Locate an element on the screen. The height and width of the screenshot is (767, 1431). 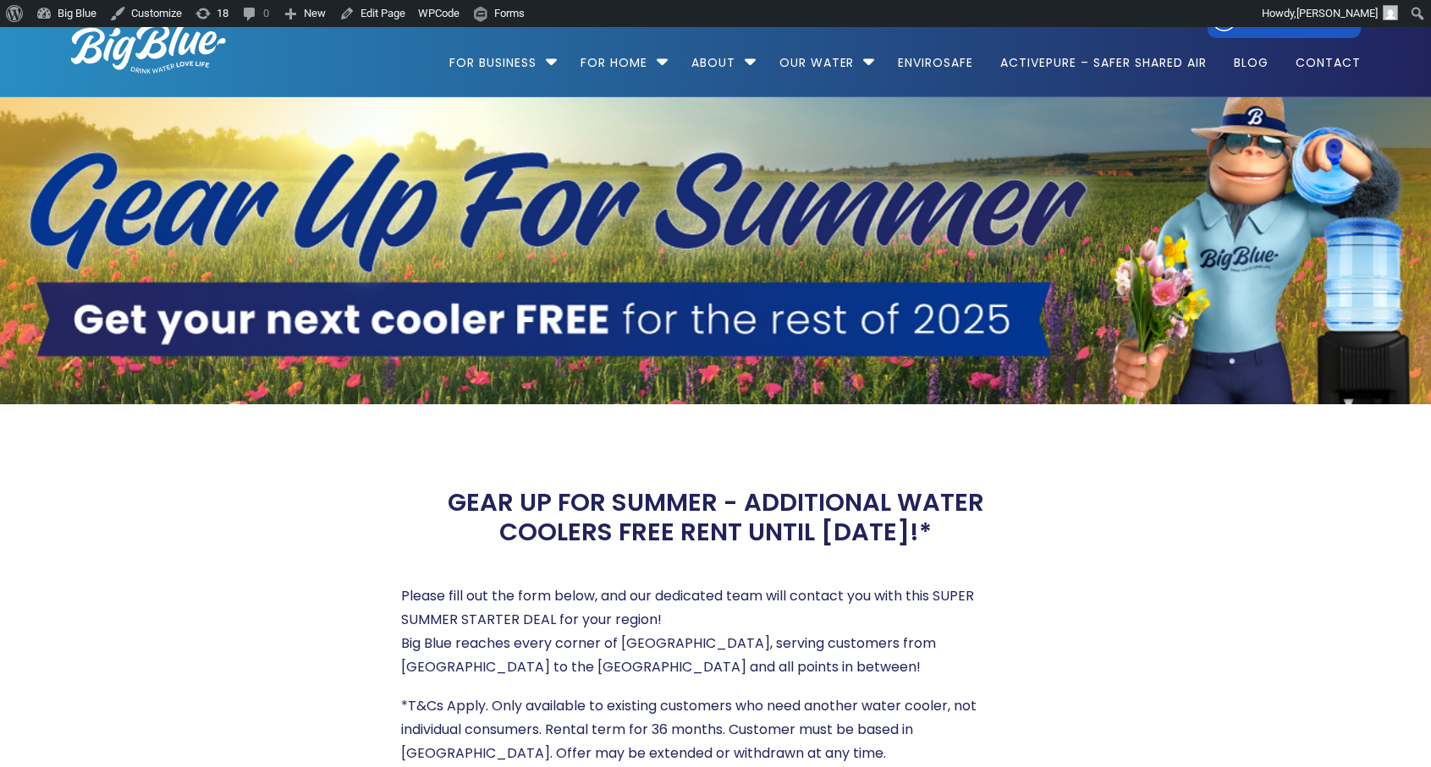
p: Please fill out the form below, and our dedicated team will contact you with this SUPER SUMMER ST... is located at coordinates (716, 632).